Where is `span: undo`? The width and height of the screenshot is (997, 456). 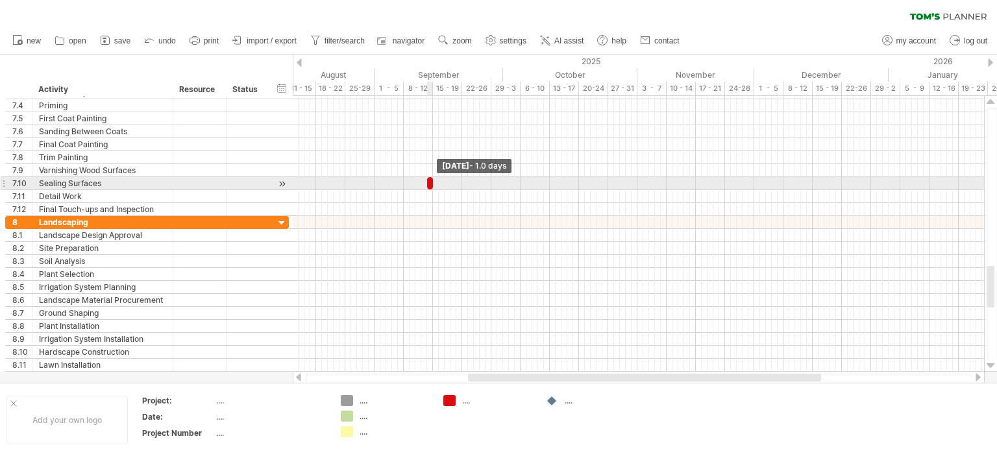 span: undo is located at coordinates (167, 41).